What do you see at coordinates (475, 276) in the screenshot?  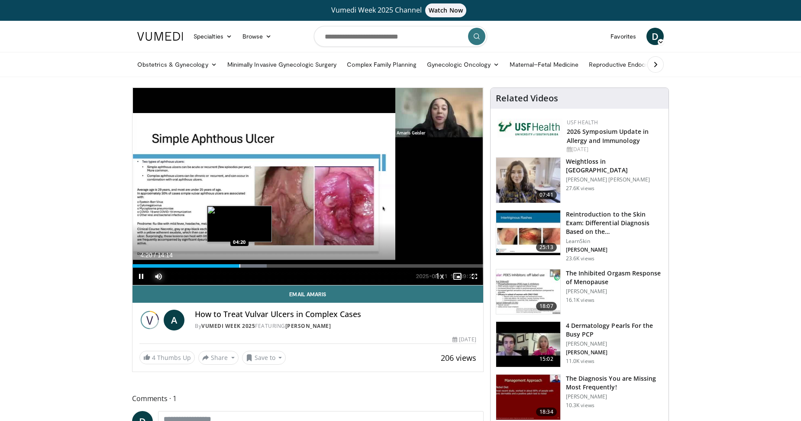 I see `button: Fullscreen` at bounding box center [475, 276].